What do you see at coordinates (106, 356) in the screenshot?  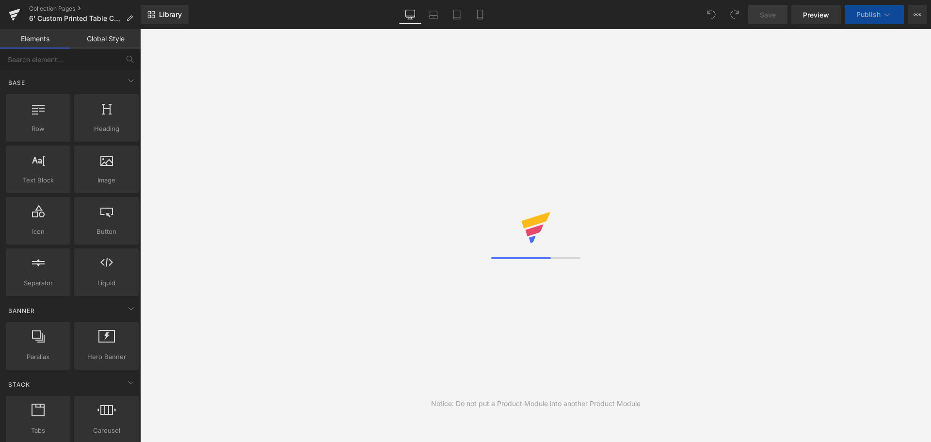 I see `span: Hero Banner` at bounding box center [106, 356].